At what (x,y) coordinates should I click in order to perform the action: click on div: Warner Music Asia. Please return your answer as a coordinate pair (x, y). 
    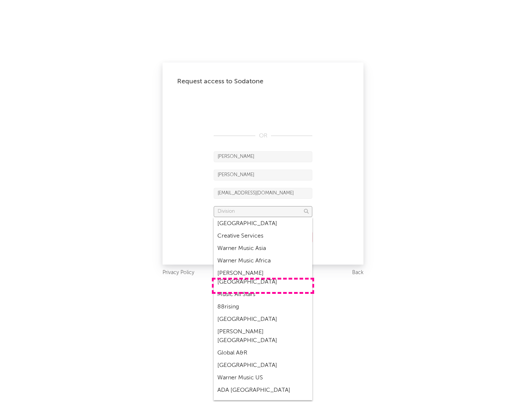
    Looking at the image, I should click on (263, 248).